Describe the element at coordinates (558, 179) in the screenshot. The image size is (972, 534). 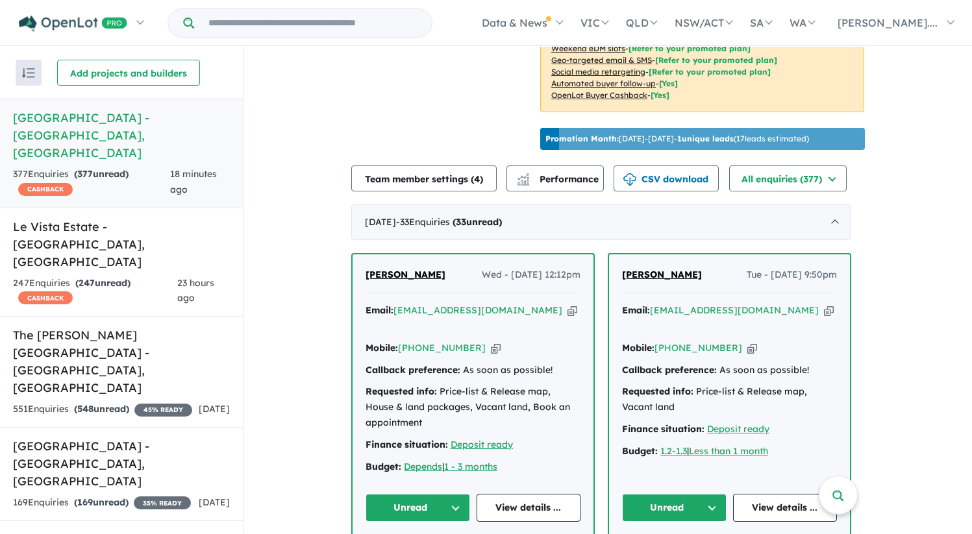
I see `span: Performance` at that location.